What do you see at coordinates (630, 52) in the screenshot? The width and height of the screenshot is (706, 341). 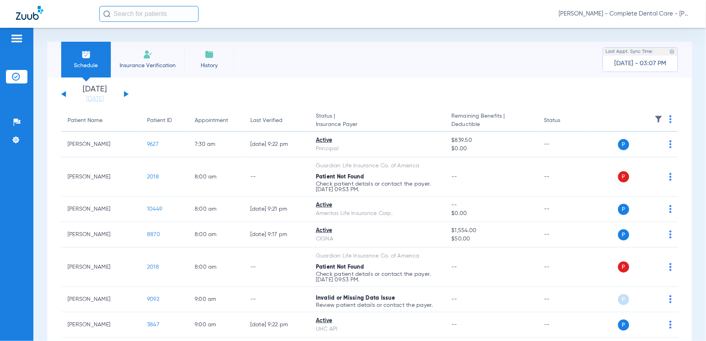 I see `span: Last Appt. Sync Time:` at bounding box center [630, 52].